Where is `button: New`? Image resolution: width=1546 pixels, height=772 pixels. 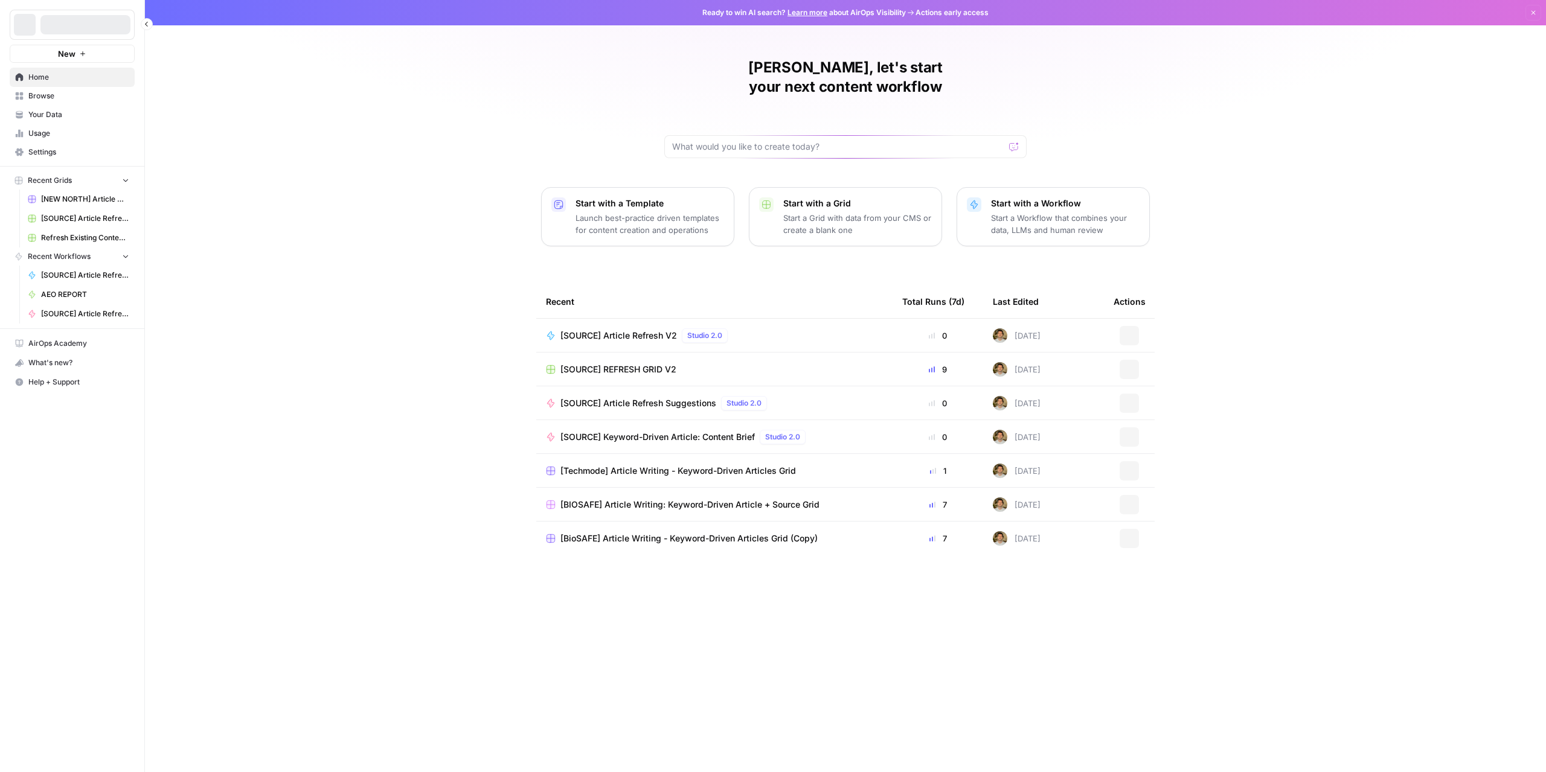 button: New is located at coordinates (72, 54).